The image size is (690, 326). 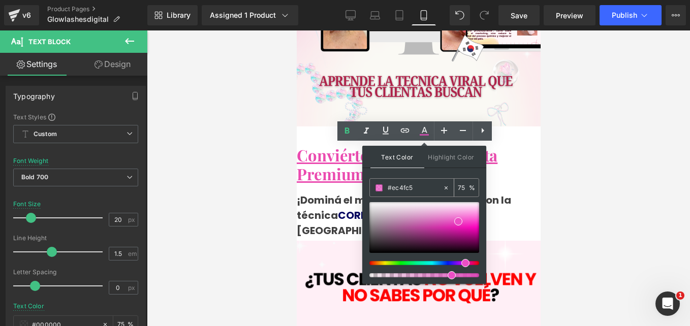 What do you see at coordinates (35, 177) in the screenshot?
I see `b: Bold 700` at bounding box center [35, 177].